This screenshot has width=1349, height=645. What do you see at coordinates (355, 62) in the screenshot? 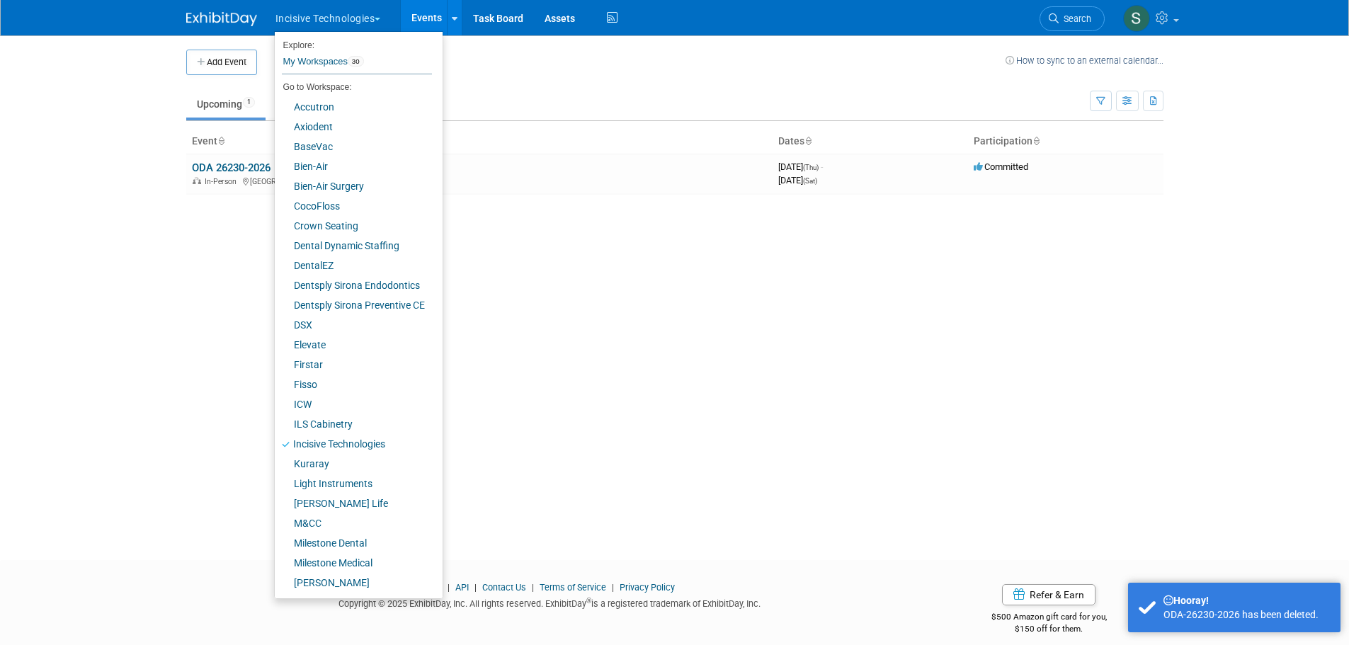
I see `span: 30` at bounding box center [355, 62].